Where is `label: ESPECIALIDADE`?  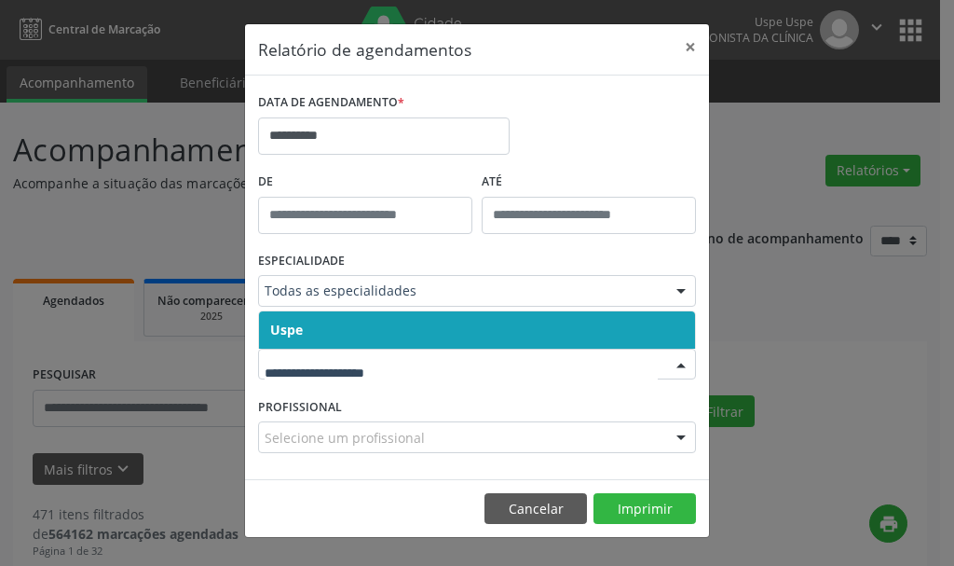
label: ESPECIALIDADE is located at coordinates (301, 261).